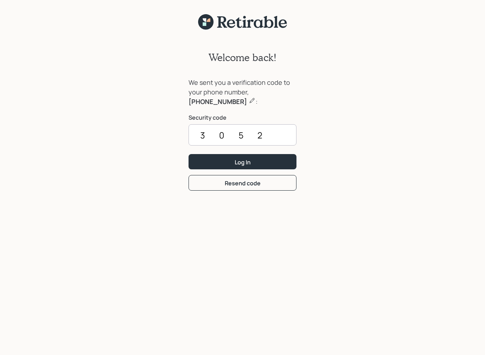 Image resolution: width=485 pixels, height=355 pixels. Describe the element at coordinates (242, 162) in the screenshot. I see `button: Log In` at that location.